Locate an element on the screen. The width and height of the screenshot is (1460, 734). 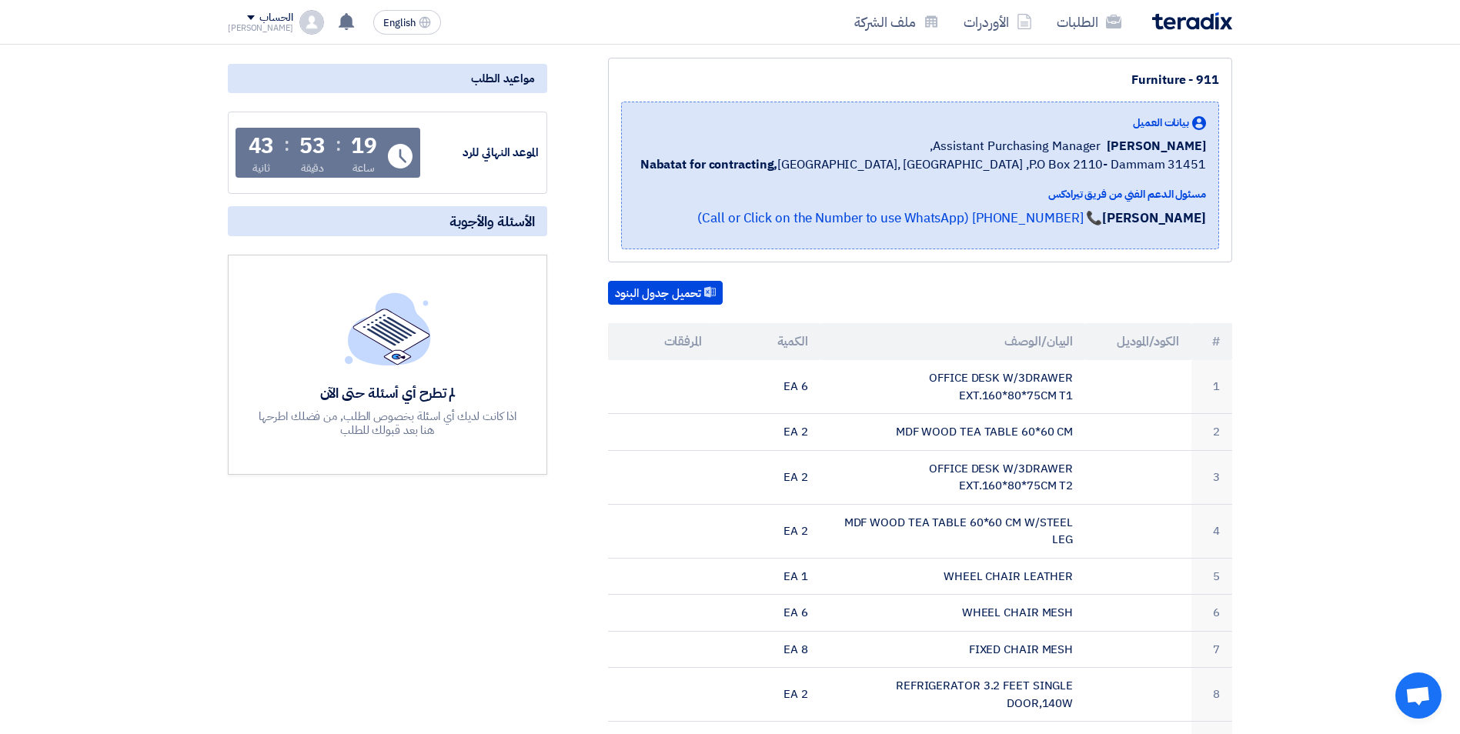
div: الحساب is located at coordinates (275, 18).